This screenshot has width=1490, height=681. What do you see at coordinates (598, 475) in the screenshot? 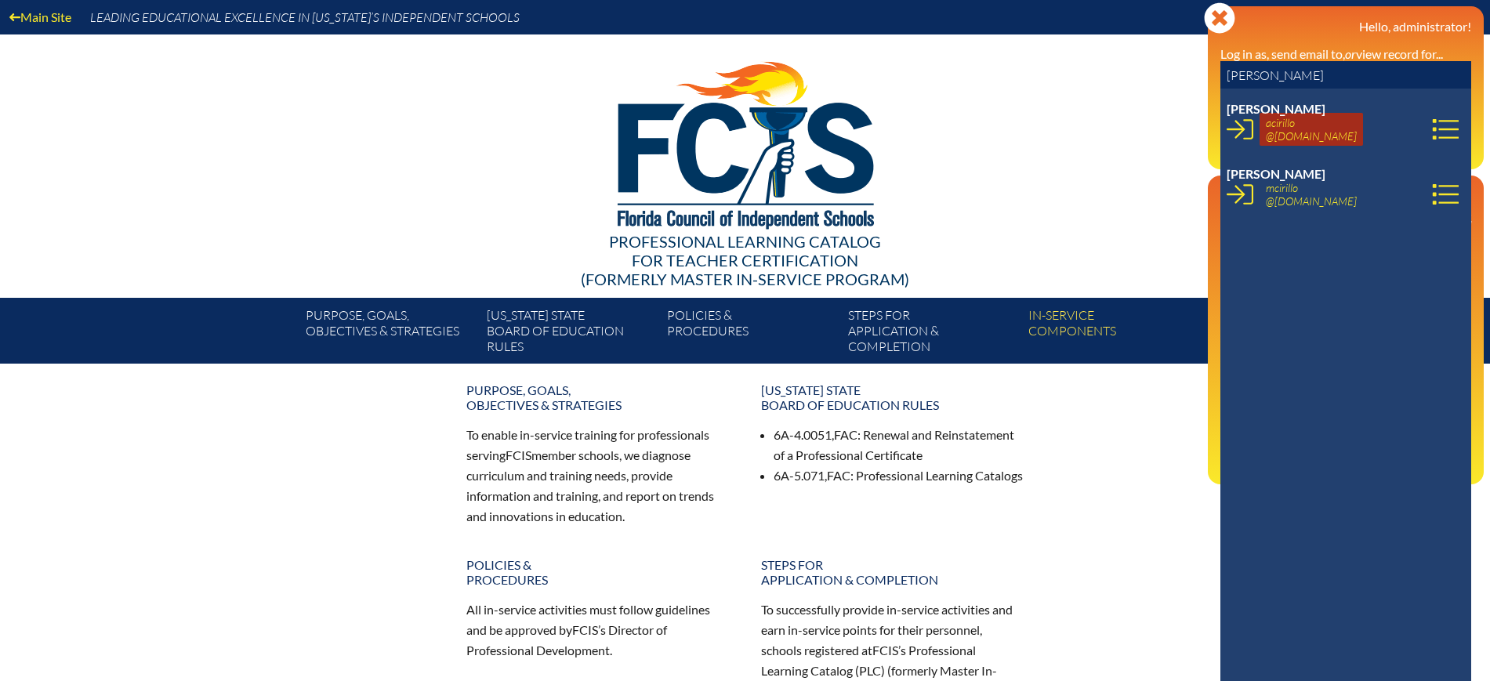
I see `p: To enable in-service training for professionals serving member schools, we diagnose curriculum an...` at bounding box center [598, 475].